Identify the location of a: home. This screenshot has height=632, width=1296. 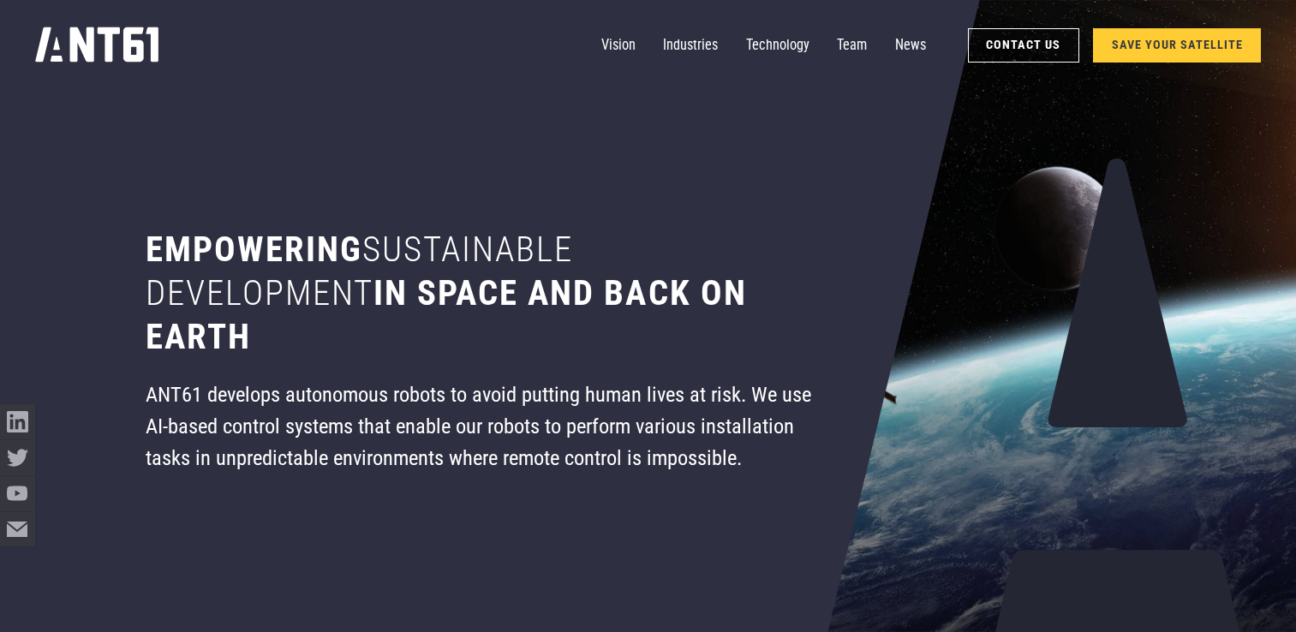
(97, 45).